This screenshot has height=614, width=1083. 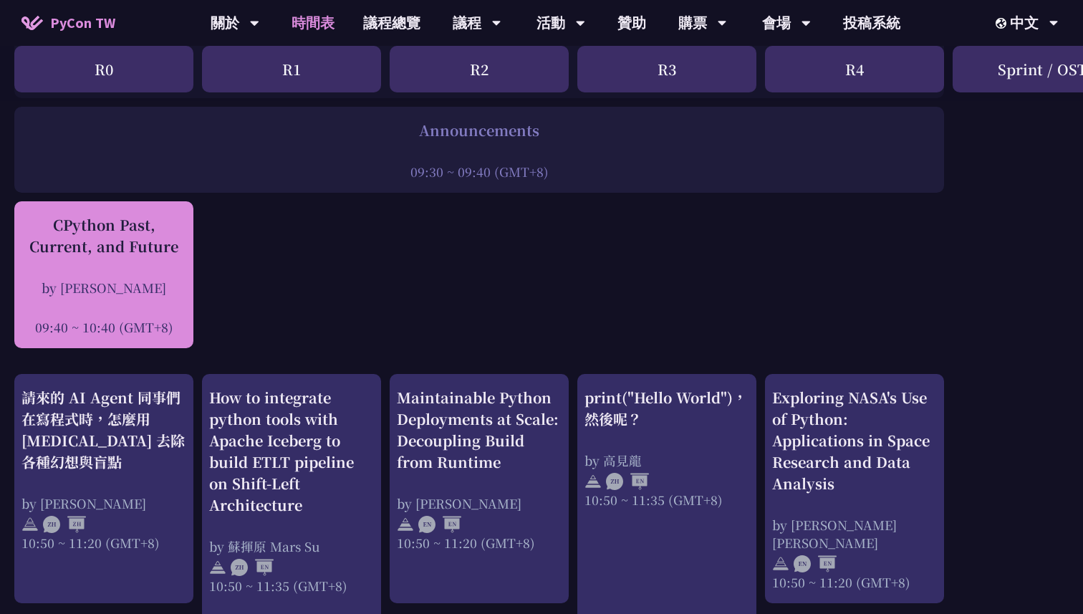 I want to click on div: R4, so click(x=855, y=69).